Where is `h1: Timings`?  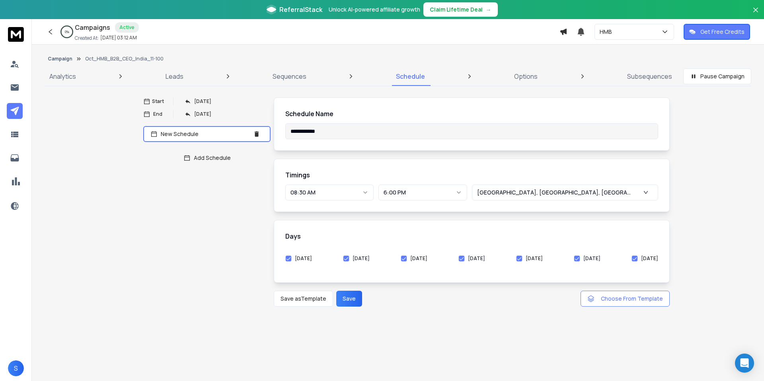 h1: Timings is located at coordinates (472, 175).